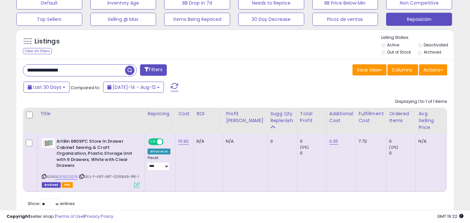  I want to click on span: Compared to:, so click(86, 88).